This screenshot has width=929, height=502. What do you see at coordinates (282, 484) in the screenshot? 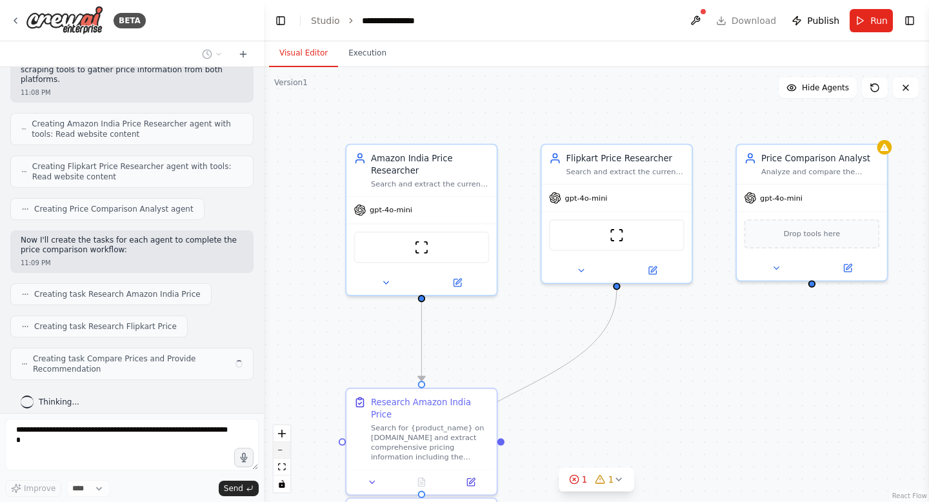
I see `button: toggle interactivity` at bounding box center [282, 484].